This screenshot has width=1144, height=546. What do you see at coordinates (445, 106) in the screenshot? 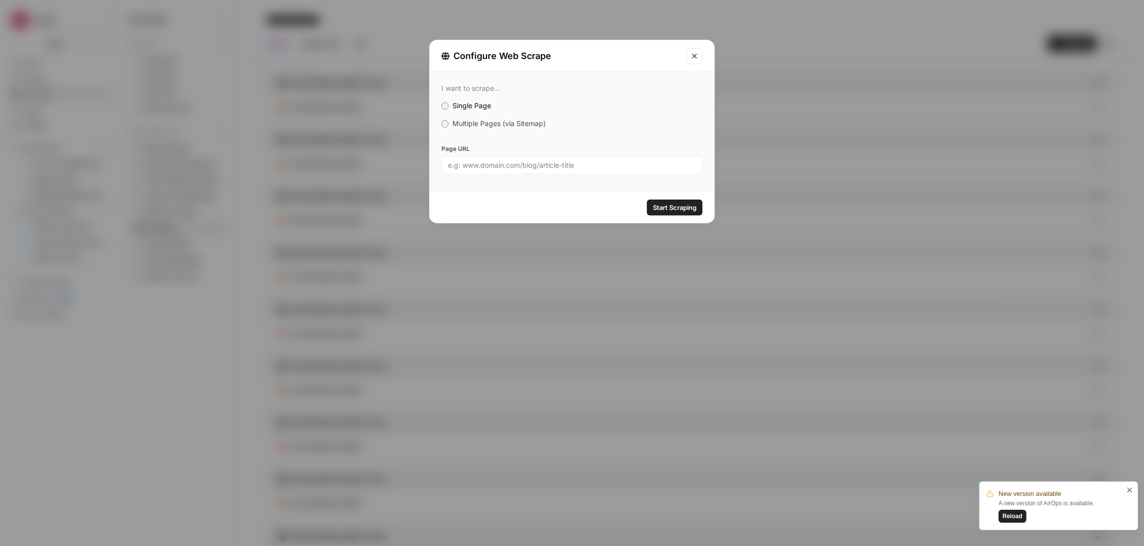
I see `input: Single Page` at bounding box center [445, 106].